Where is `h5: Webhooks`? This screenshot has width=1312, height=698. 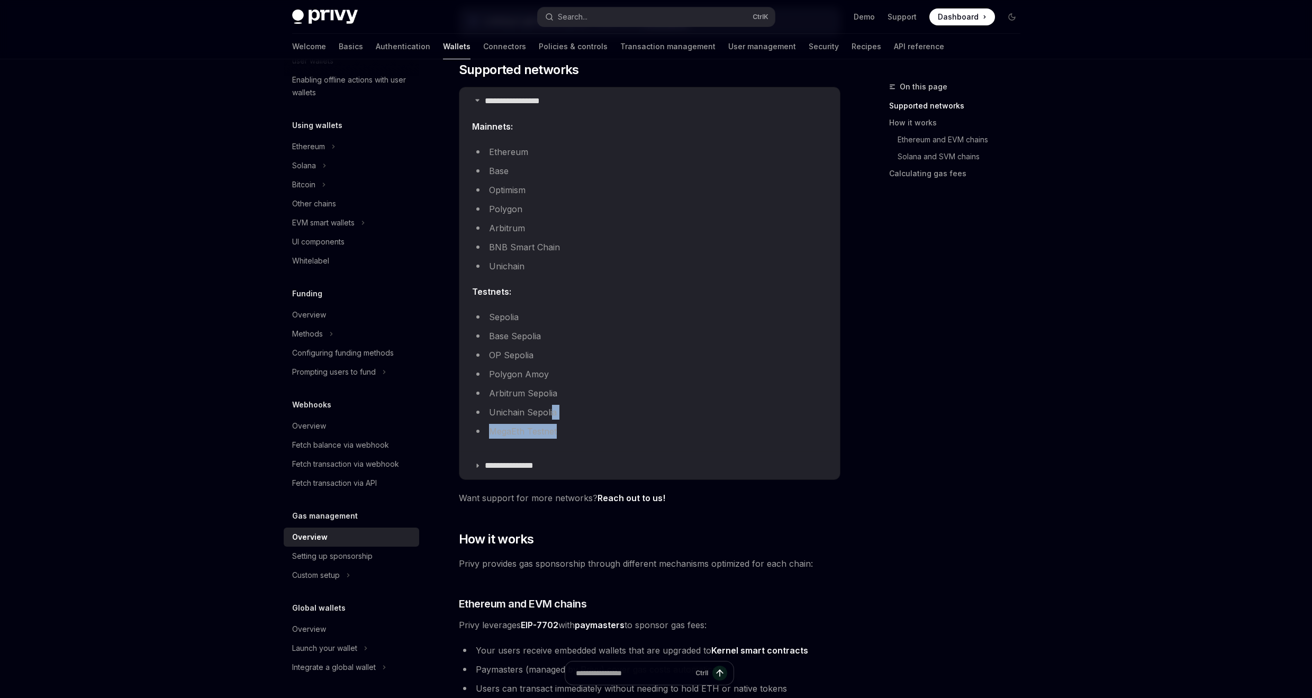 h5: Webhooks is located at coordinates (312, 405).